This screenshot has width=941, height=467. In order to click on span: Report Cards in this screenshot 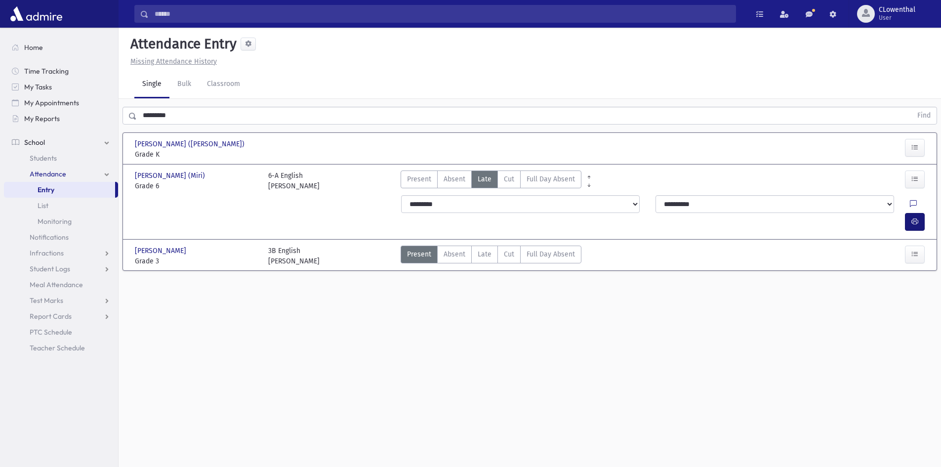, I will do `click(50, 316)`.